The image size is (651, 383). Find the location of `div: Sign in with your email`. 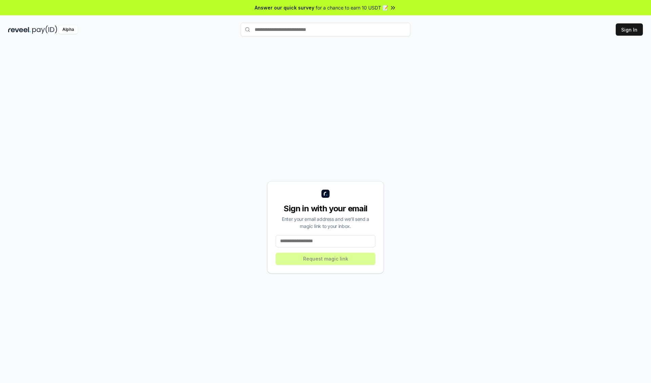

div: Sign in with your email is located at coordinates (326, 209).